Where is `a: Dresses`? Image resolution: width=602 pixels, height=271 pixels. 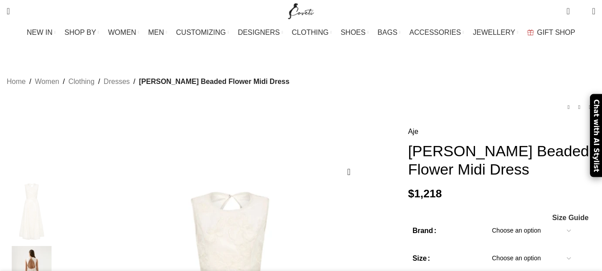 a: Dresses is located at coordinates (117, 82).